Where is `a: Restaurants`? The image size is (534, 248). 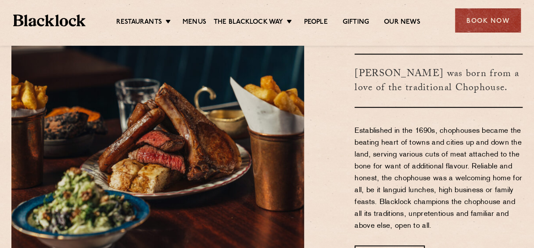 a: Restaurants is located at coordinates (139, 23).